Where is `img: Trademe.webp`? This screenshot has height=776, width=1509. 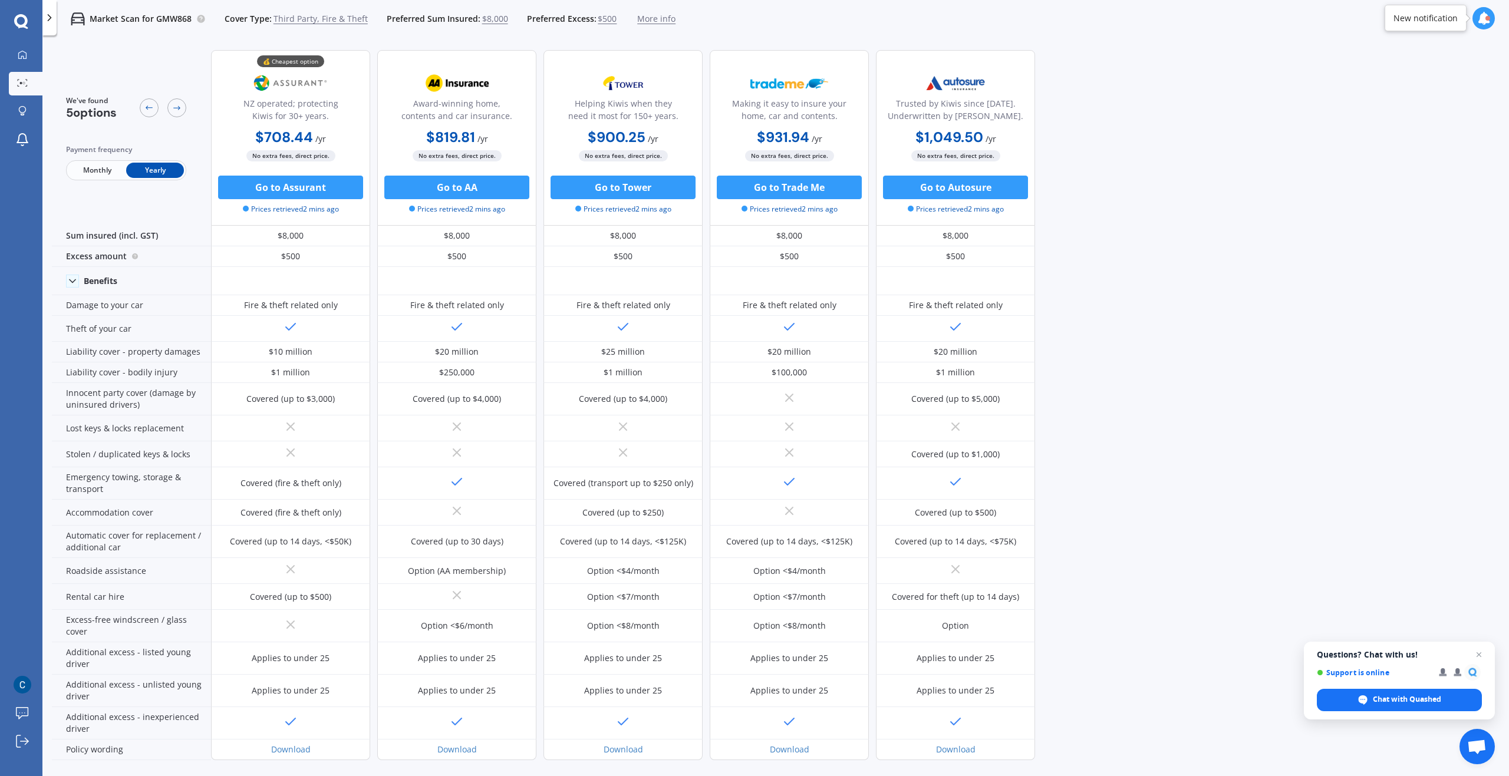
img: Trademe.webp is located at coordinates (789, 83).